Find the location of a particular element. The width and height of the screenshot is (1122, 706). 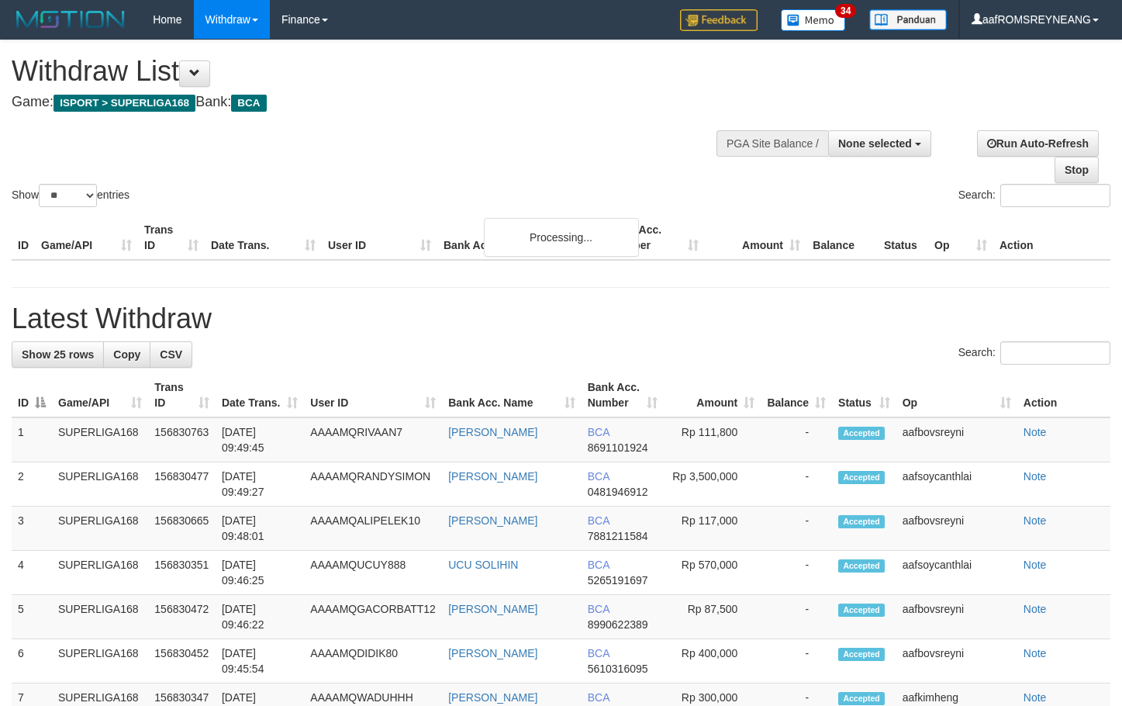

td: 156830763 is located at coordinates (182, 440).